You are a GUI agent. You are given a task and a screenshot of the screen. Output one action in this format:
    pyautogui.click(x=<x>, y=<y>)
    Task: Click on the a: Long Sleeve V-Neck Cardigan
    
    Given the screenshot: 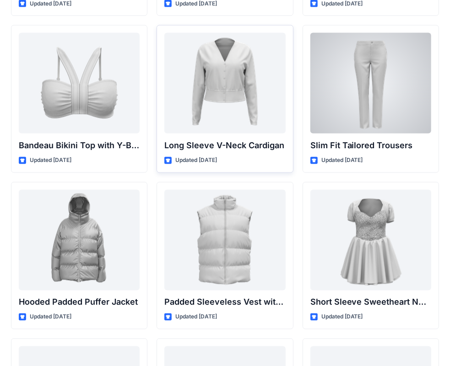 What is the action you would take?
    pyautogui.click(x=225, y=83)
    